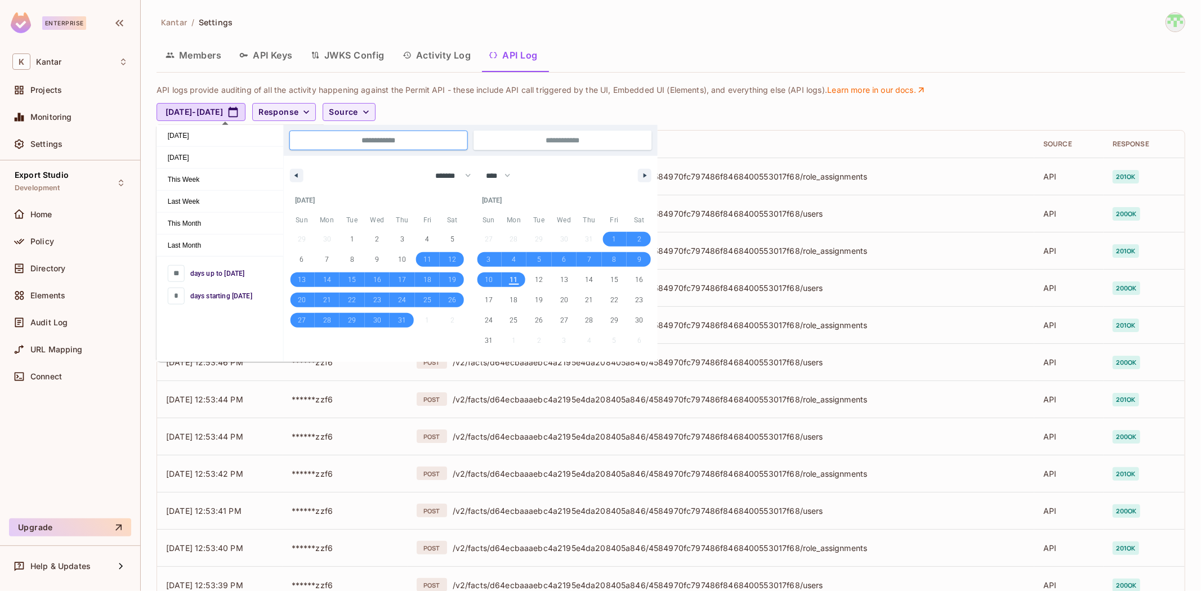 The image size is (1201, 591). What do you see at coordinates (639, 220) in the screenshot?
I see `span: Sat` at bounding box center [639, 220].